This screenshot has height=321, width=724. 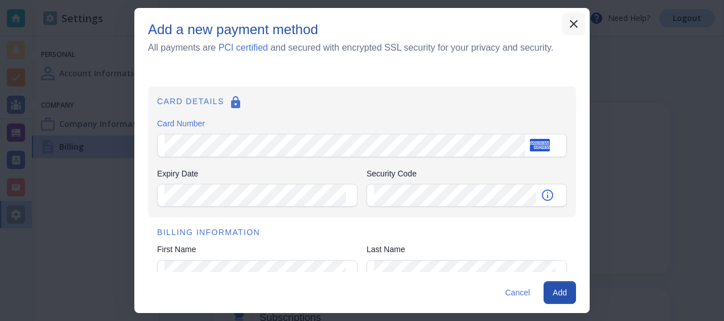 I want to click on h6: All payments are and secured with encrypted SSL security for your privacy and security., so click(x=350, y=47).